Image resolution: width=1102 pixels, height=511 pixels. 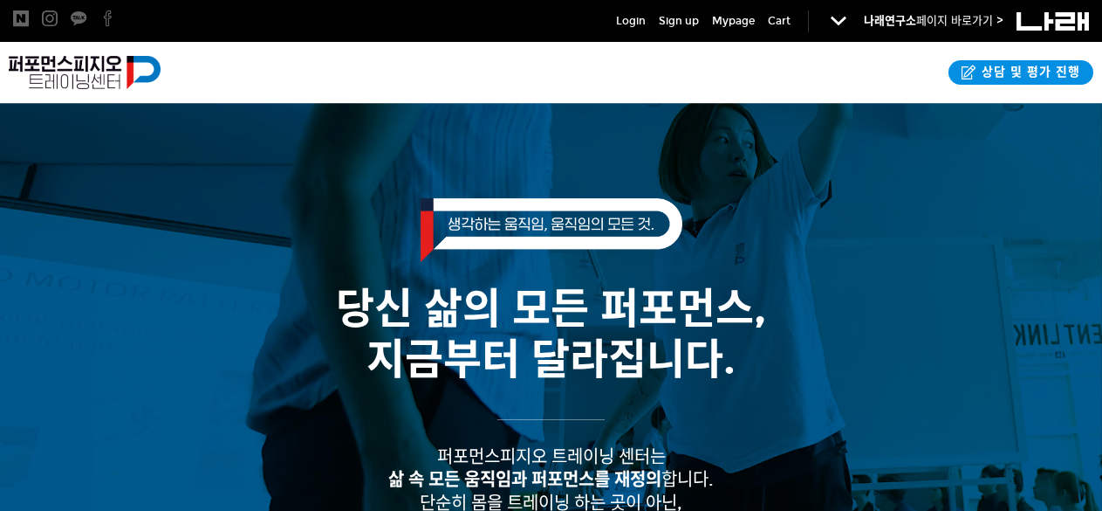 I want to click on span: Mypage, so click(x=733, y=21).